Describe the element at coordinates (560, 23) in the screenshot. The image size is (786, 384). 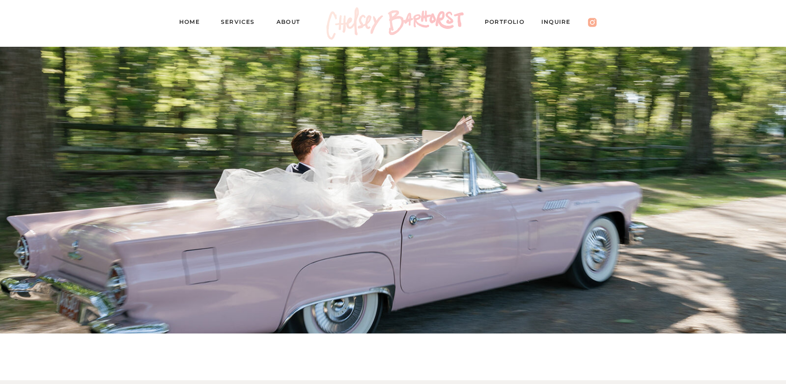
I see `a: Inquire` at that location.